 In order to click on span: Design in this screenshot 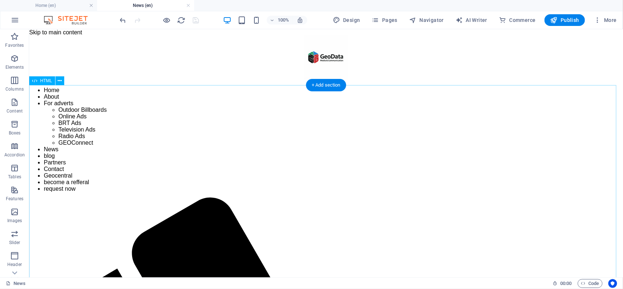, I will do `click(346, 20)`.